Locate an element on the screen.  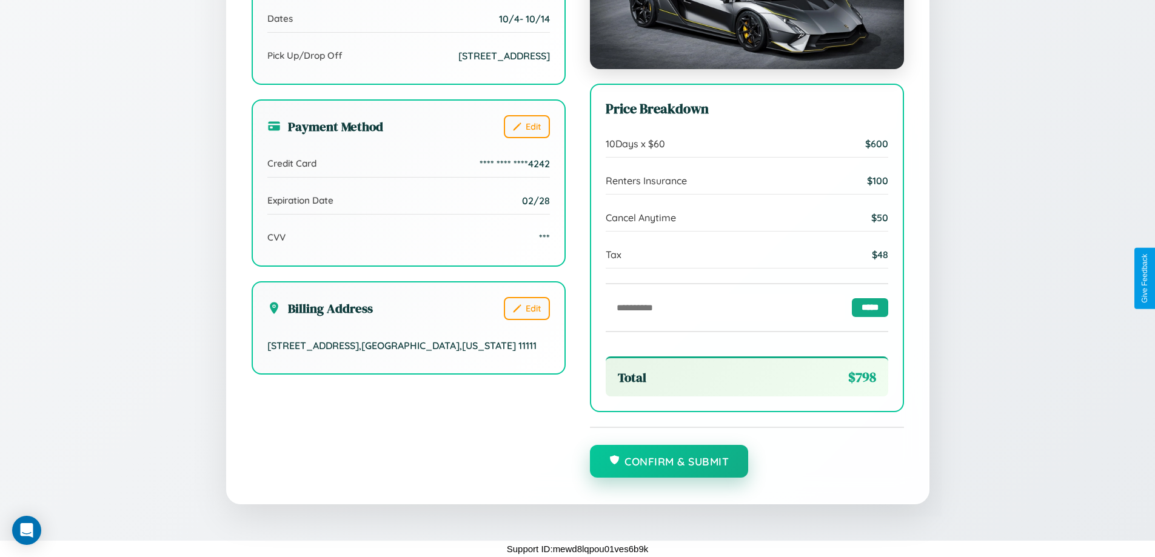
span: $ 50 is located at coordinates (880, 218).